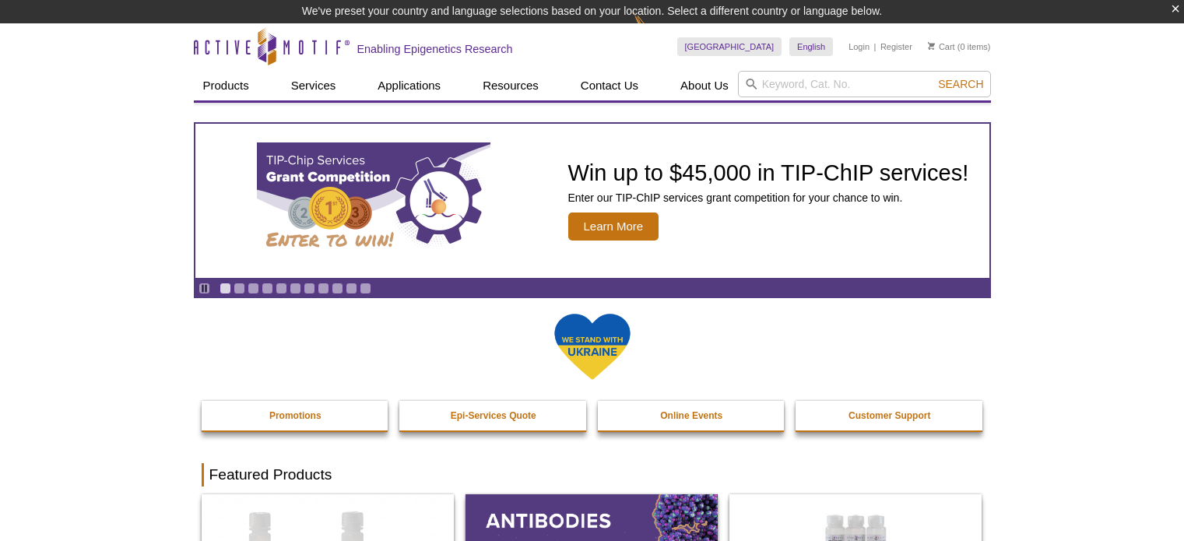 The height and width of the screenshot is (541, 1184). Describe the element at coordinates (281, 288) in the screenshot. I see `a: Go to slide 5` at that location.